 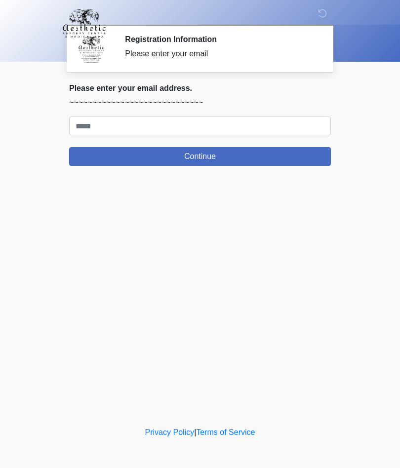 What do you see at coordinates (84, 23) in the screenshot?
I see `img: Aesthetic Surgery Centre, PLLC Logo` at bounding box center [84, 23].